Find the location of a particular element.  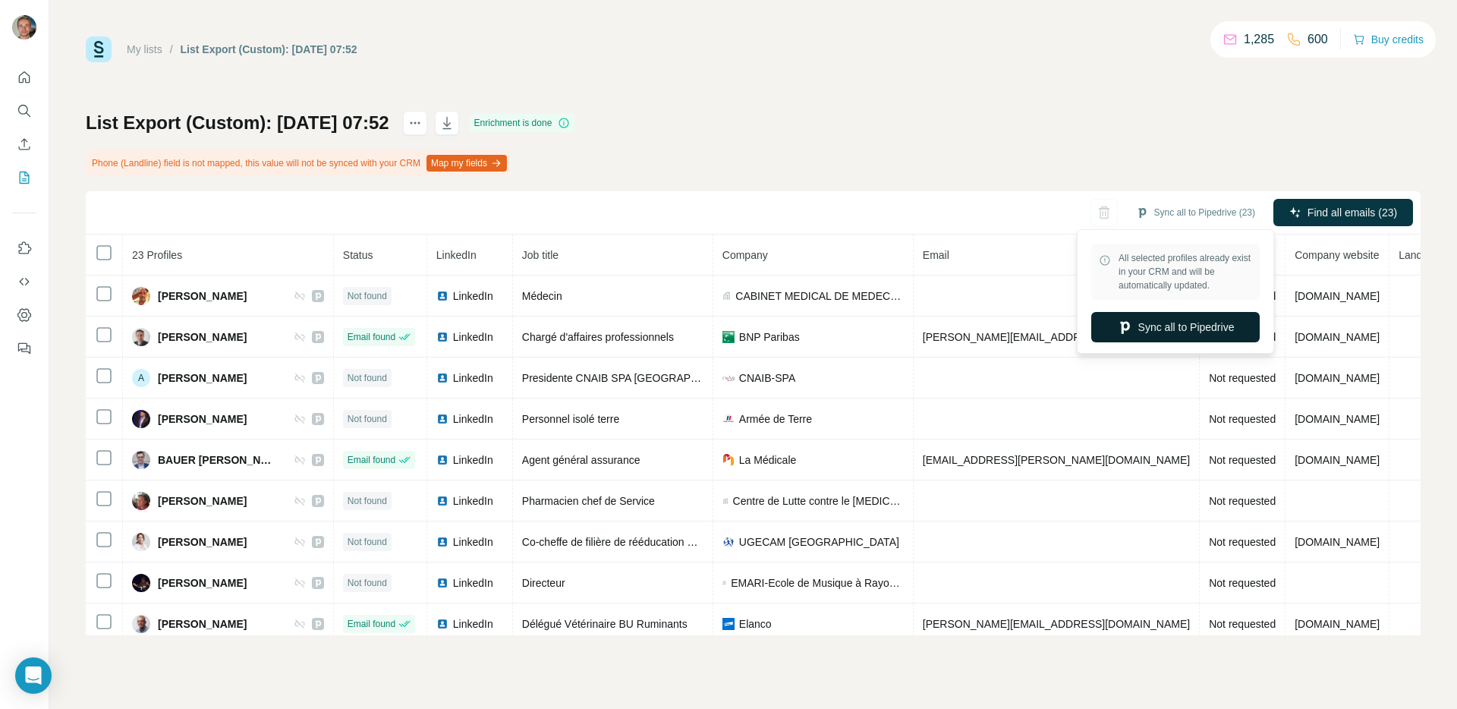

span: Company website is located at coordinates (1336, 255).